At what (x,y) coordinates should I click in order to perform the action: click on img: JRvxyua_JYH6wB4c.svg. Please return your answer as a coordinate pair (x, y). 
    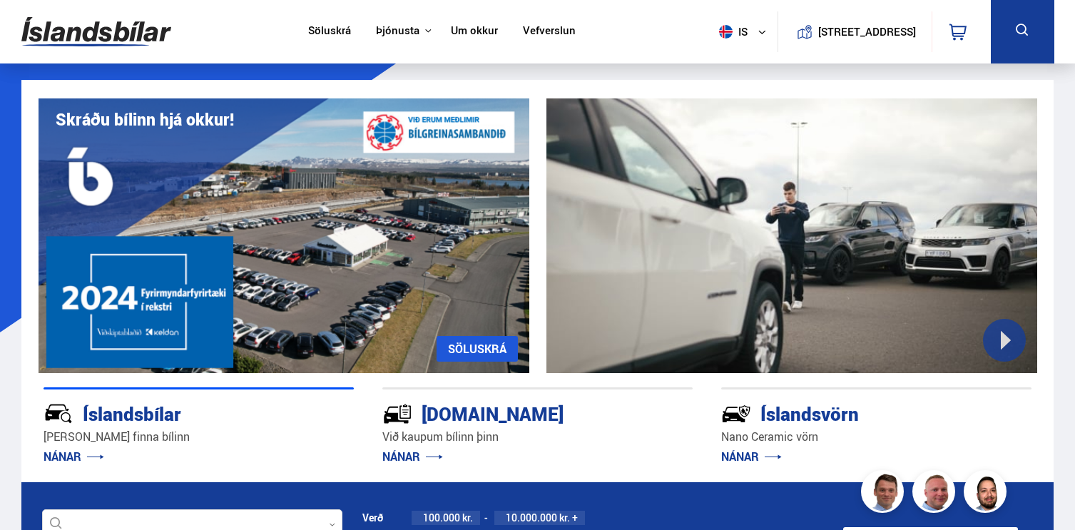
    Looking at the image, I should click on (58, 414).